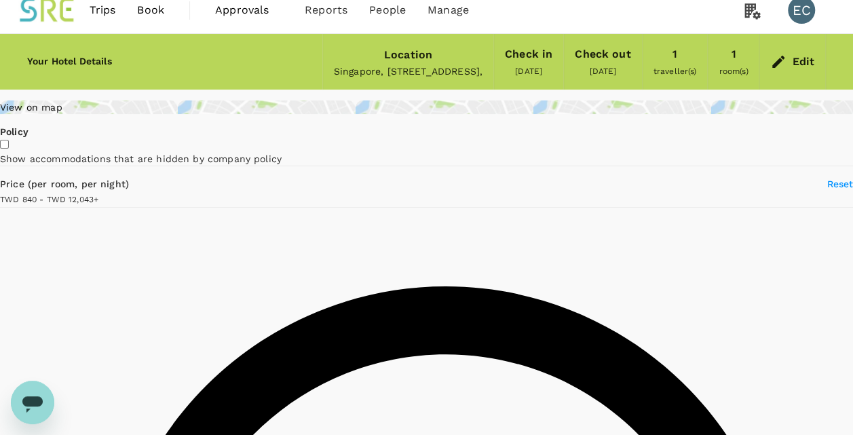  I want to click on span: Reset, so click(840, 184).